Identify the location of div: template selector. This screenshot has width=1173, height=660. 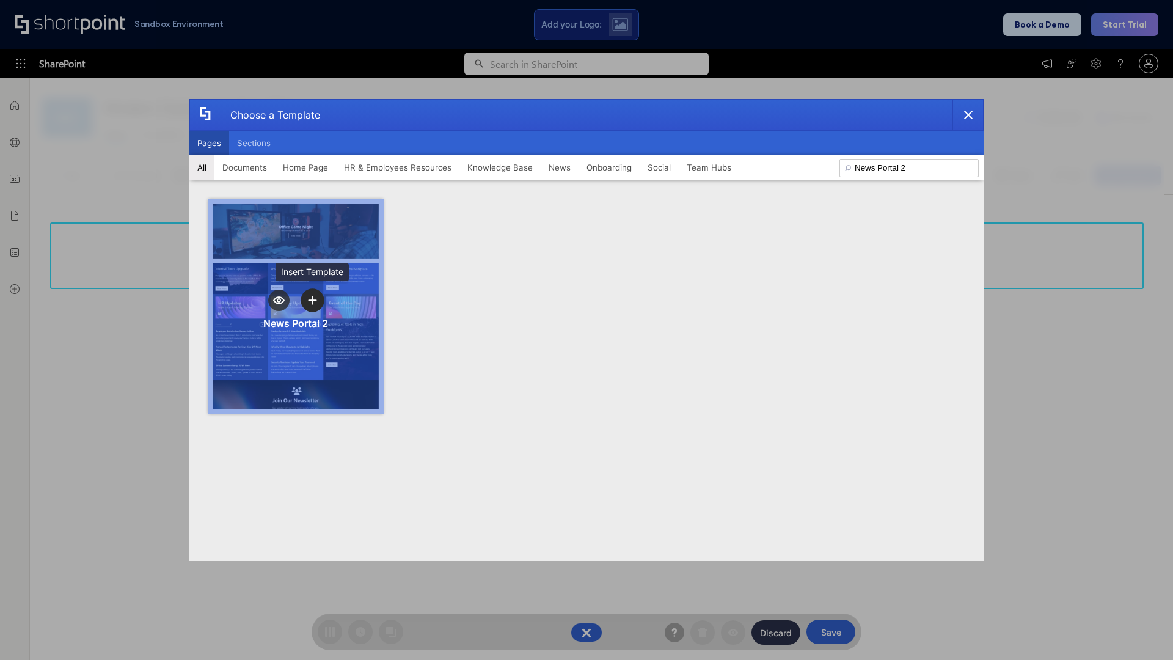
(586, 330).